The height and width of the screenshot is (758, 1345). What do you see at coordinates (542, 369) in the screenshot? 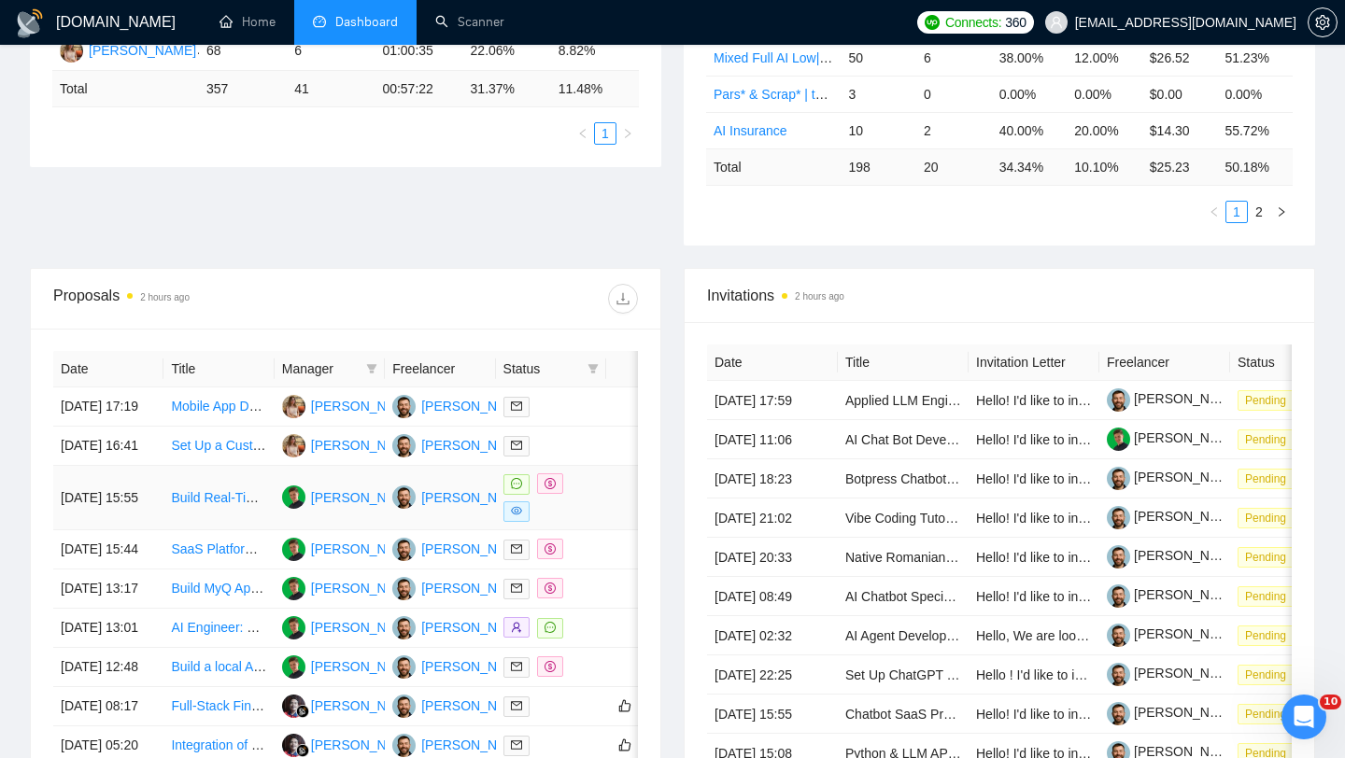
I see `span: Status` at bounding box center [542, 369].